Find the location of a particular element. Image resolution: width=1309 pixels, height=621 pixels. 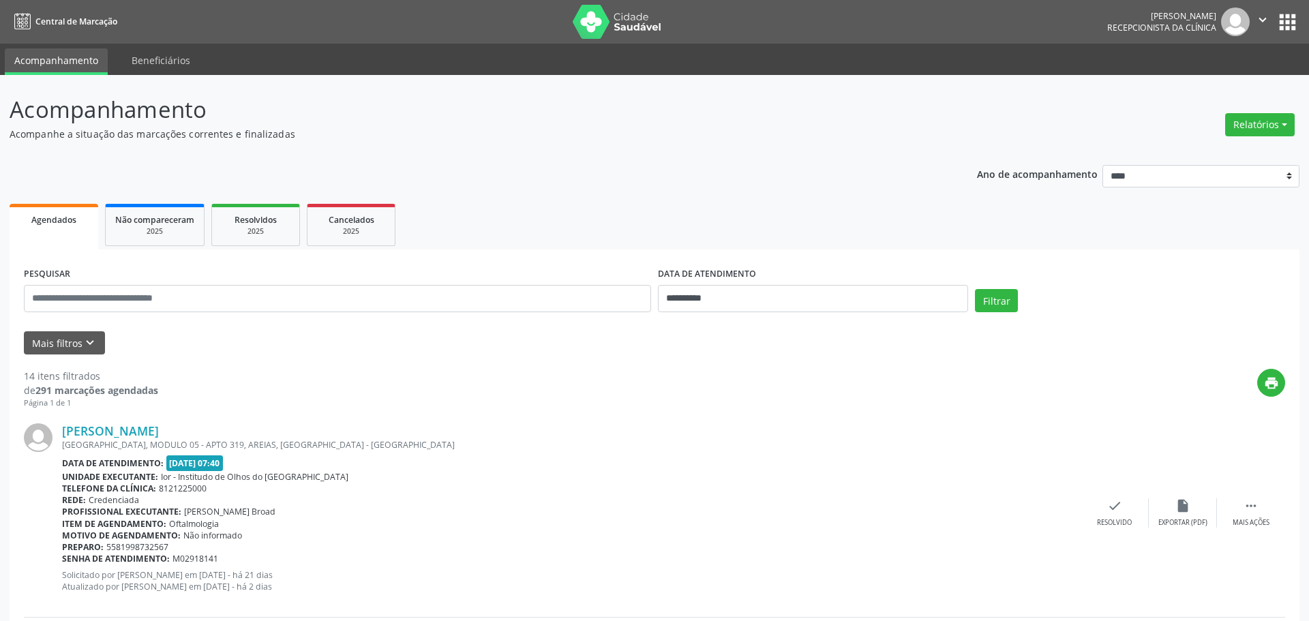

button: apps is located at coordinates (1287, 22).